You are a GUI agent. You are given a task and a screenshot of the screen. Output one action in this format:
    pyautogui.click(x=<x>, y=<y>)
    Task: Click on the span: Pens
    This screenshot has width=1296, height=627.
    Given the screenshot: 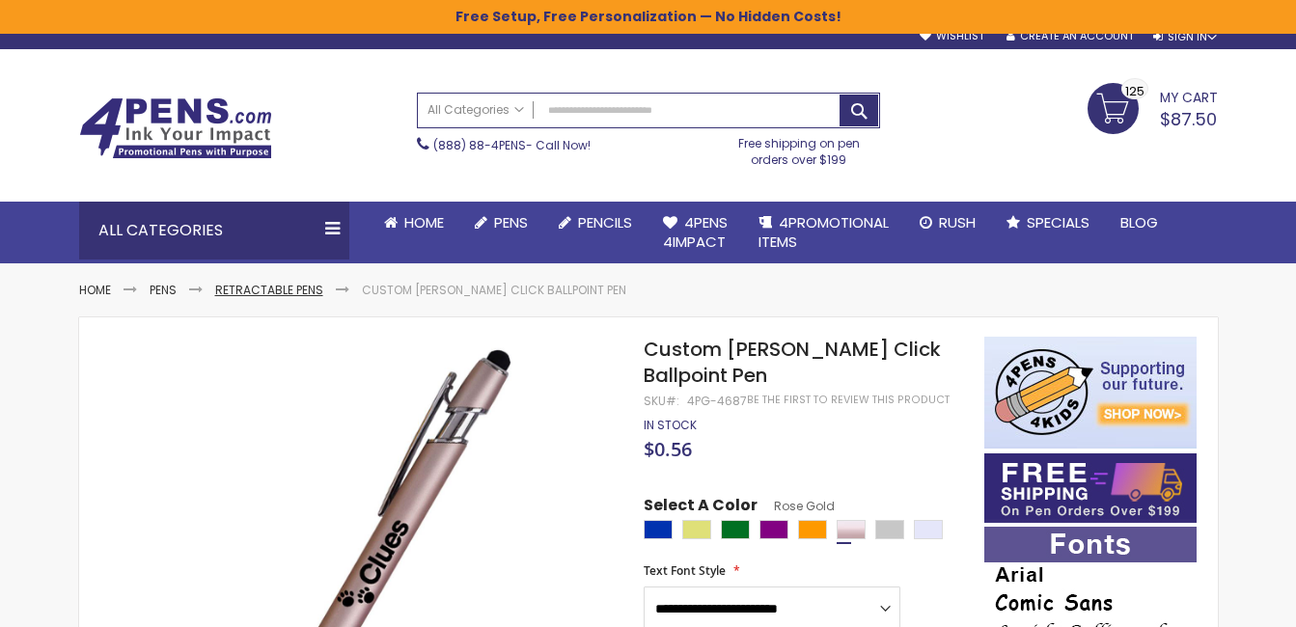 What is the action you would take?
    pyautogui.click(x=511, y=222)
    